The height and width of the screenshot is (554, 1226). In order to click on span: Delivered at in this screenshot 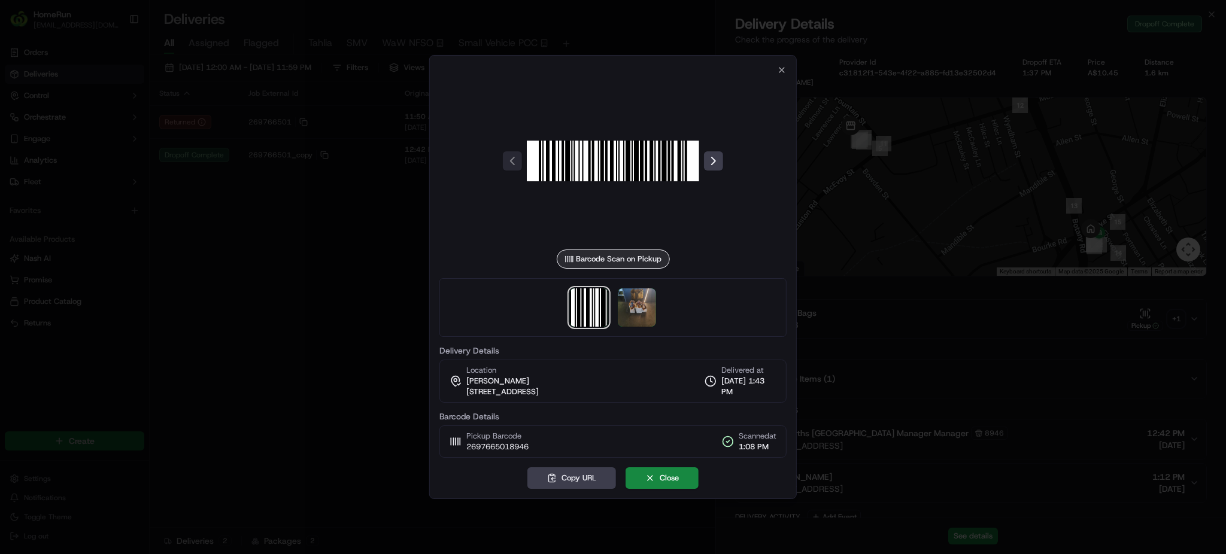, I will do `click(749, 371)`.